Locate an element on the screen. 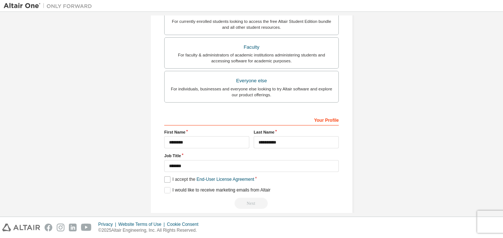 The width and height of the screenshot is (503, 238). img: Altair One is located at coordinates (50, 6).